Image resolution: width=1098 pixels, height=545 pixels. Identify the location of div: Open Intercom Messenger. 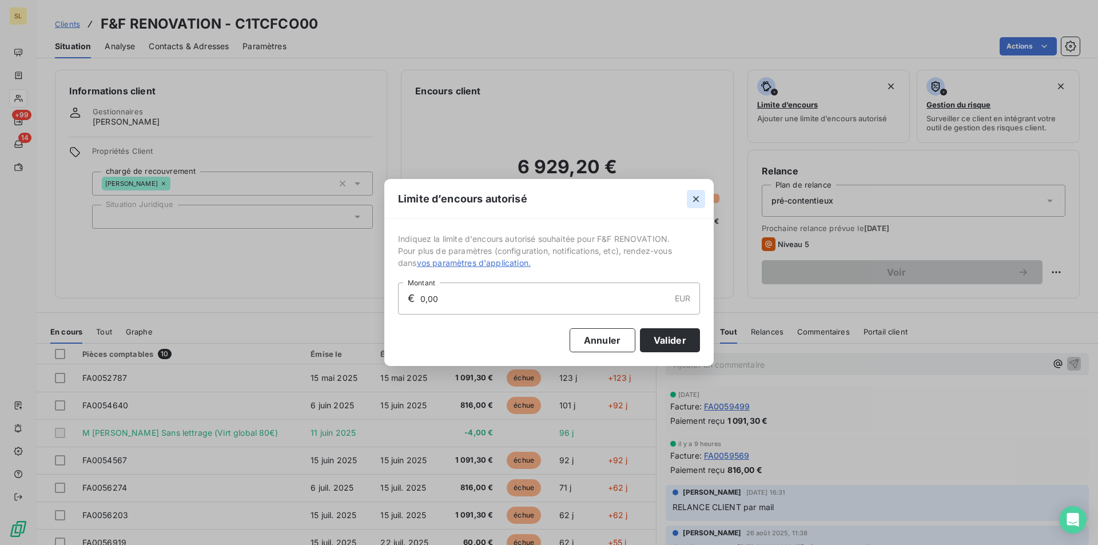
(1072, 520).